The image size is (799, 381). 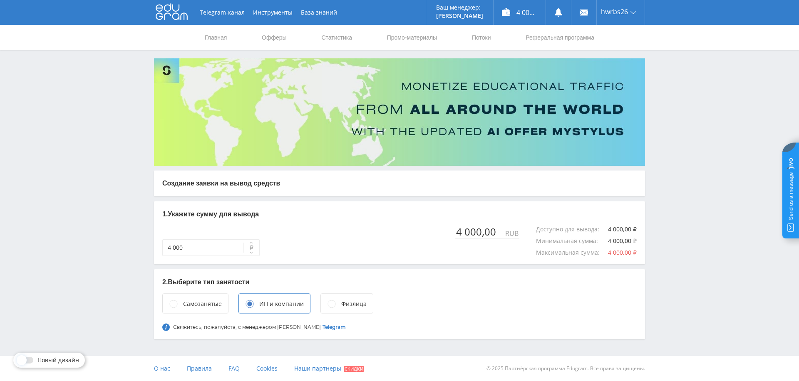 I want to click on span: Новый дизайн, so click(x=58, y=360).